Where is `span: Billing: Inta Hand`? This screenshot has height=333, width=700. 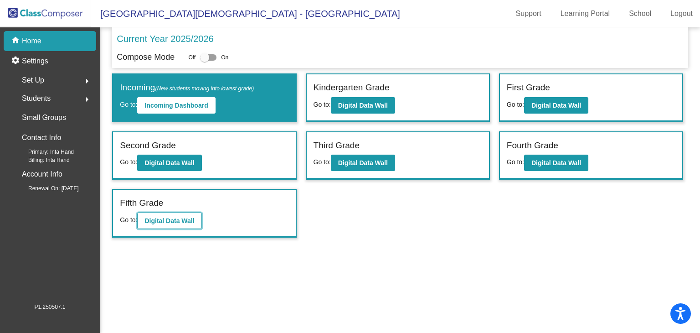
span: Billing: Inta Hand is located at coordinates (41, 160).